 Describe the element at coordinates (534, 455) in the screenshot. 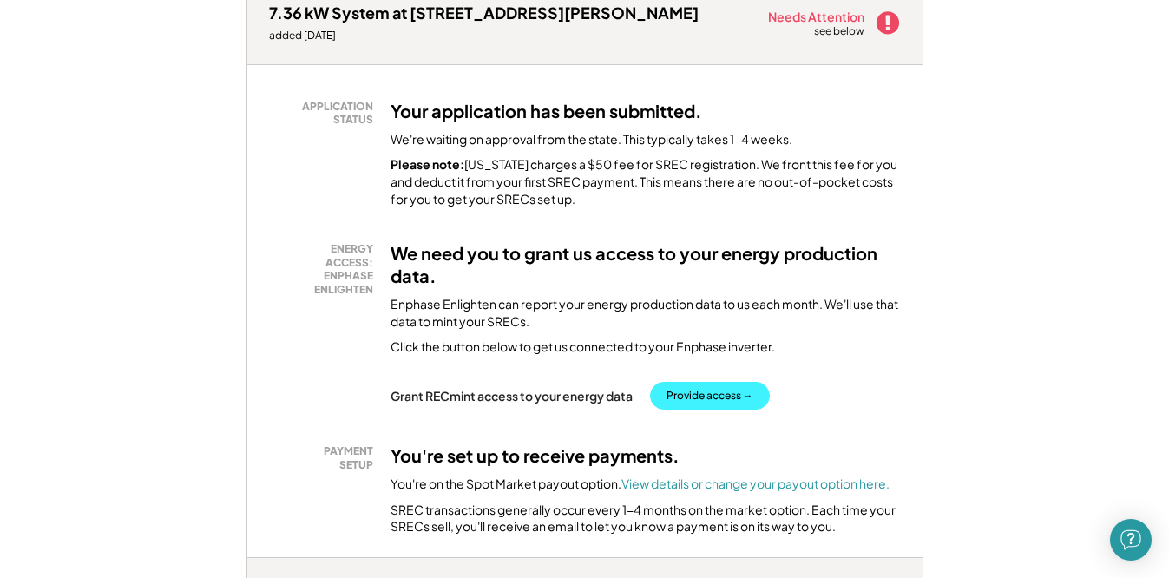

I see `h3: You're set up to receive payments.` at that location.